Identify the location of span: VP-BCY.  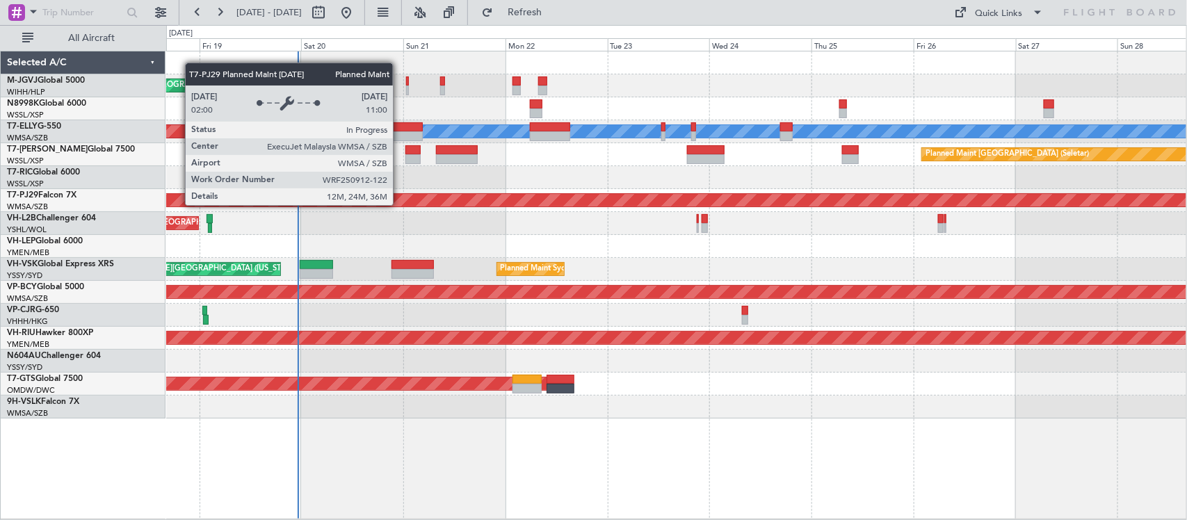
(22, 287).